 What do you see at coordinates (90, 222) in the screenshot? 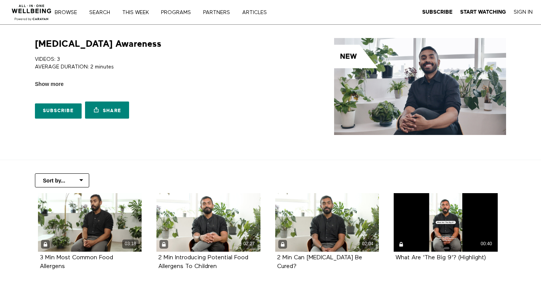
I see `a: 3 Min Most Common Food Allergens 03:18` at bounding box center [90, 222].